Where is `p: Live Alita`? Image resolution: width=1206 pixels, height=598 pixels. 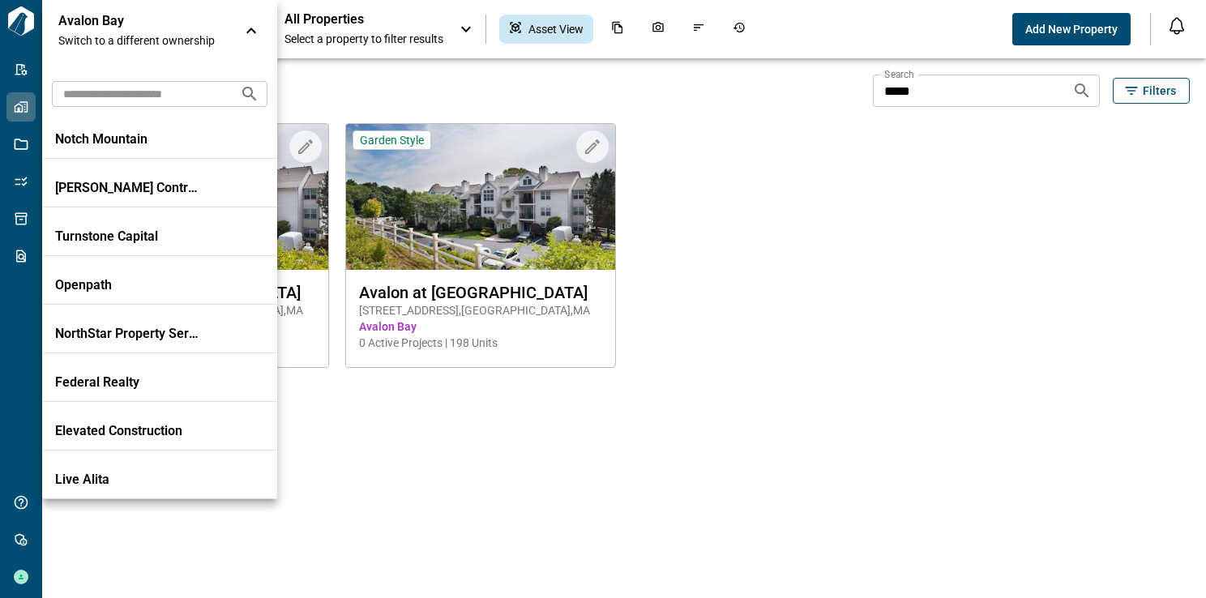 p: Live Alita is located at coordinates (128, 480).